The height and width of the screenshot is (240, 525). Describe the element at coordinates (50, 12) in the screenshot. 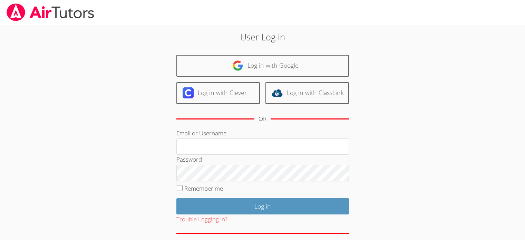

I see `img: airtutors_banner-c4298cdbf04f3fff15de1276eac7730deb9818008684d7c2e4769d2f7ddbe033.png` at that location.